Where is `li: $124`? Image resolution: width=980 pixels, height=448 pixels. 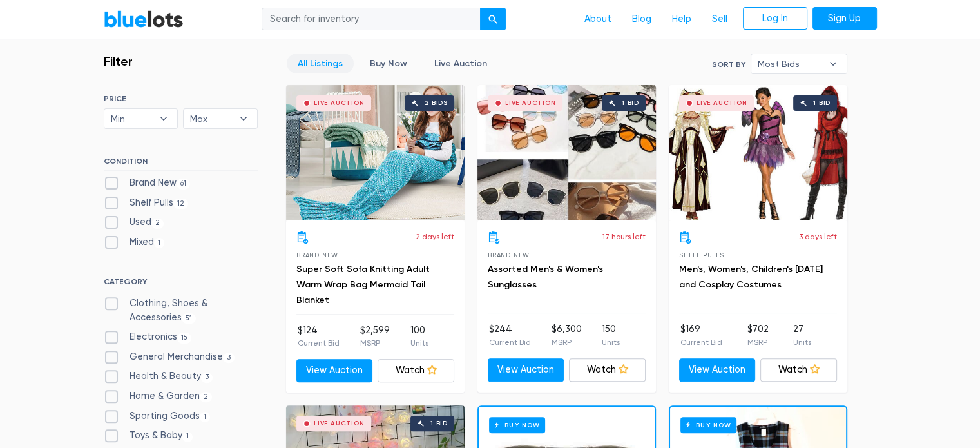 li: $124 is located at coordinates (318, 336).